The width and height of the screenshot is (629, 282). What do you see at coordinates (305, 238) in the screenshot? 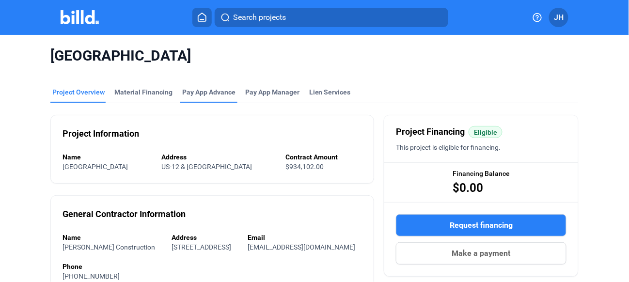
I see `div: Email` at bounding box center [305, 238].